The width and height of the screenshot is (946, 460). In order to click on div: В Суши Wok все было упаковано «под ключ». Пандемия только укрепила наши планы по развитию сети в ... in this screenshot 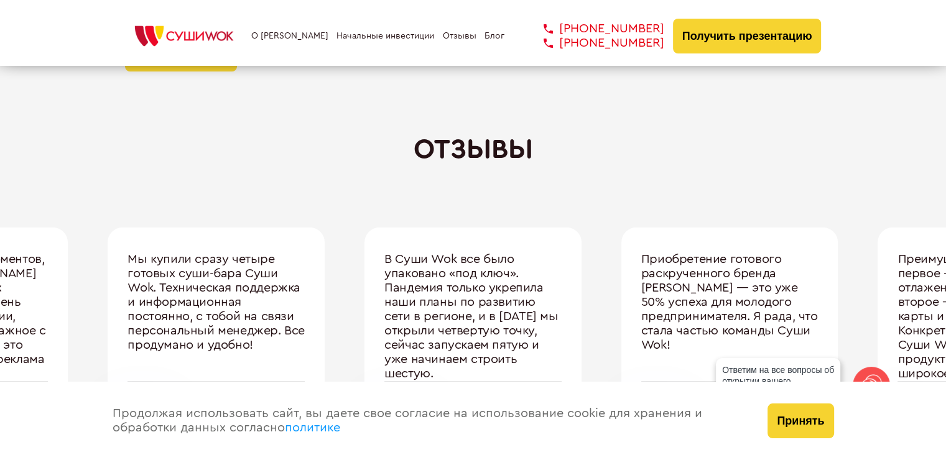, I will do `click(473, 316)`.